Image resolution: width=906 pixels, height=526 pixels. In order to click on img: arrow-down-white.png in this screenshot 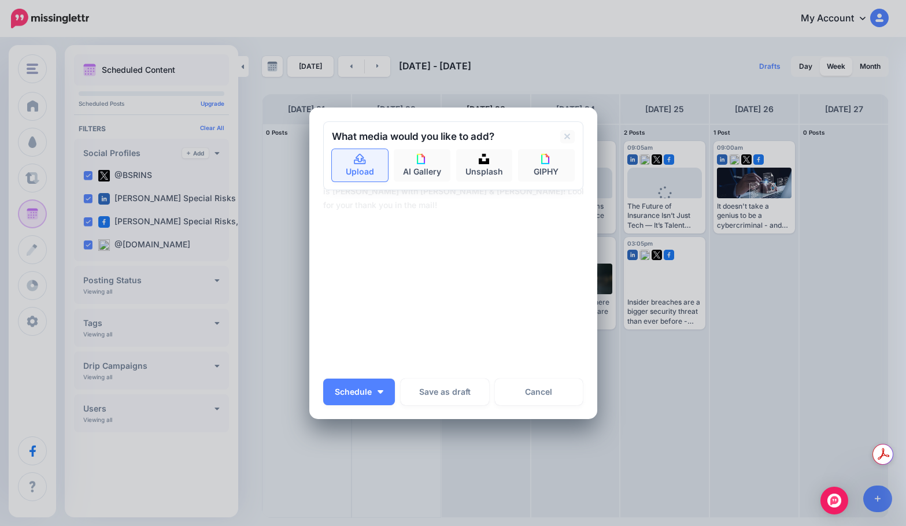, I will do `click(380, 392)`.